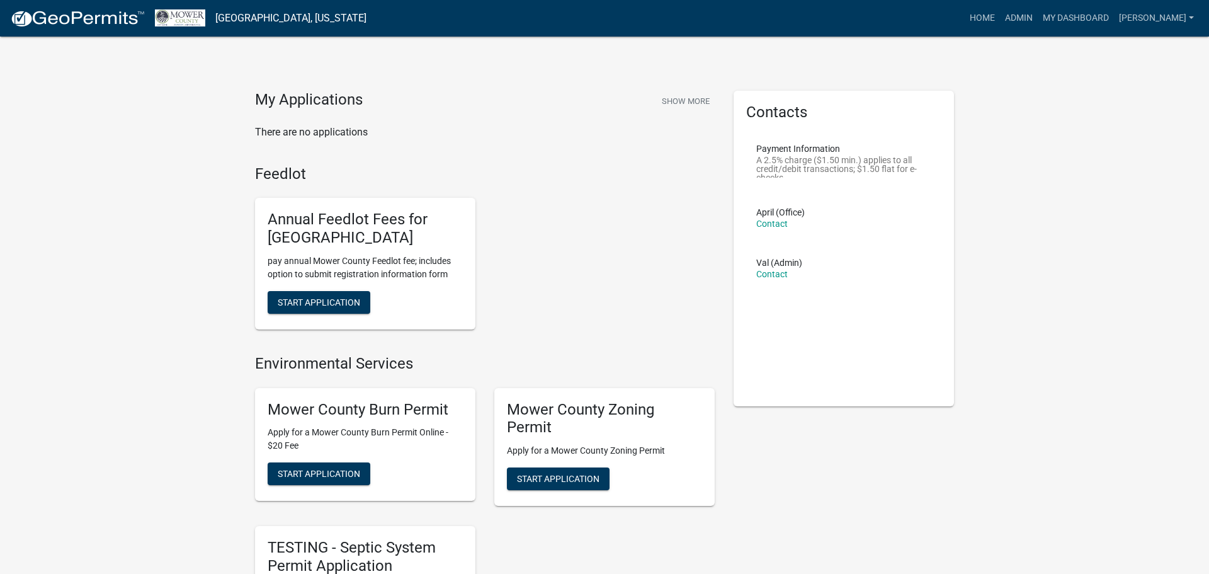 This screenshot has height=574, width=1209. Describe the element at coordinates (844, 112) in the screenshot. I see `h5: Contacts` at that location.